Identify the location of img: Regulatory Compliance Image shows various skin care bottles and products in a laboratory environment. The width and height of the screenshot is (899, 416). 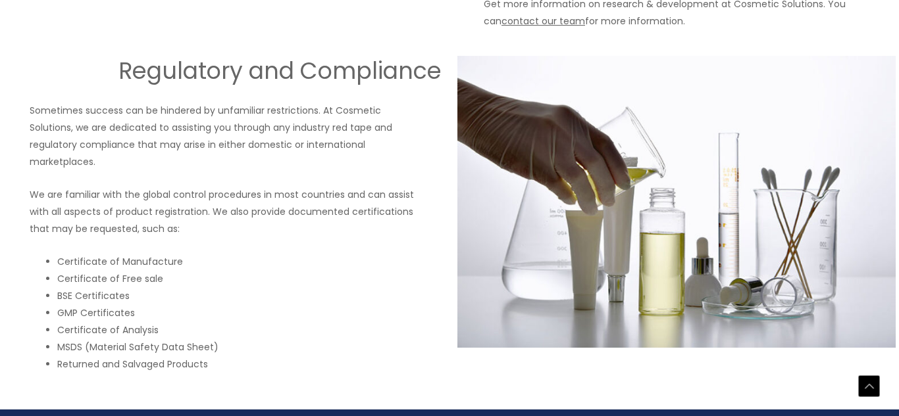
(676, 202).